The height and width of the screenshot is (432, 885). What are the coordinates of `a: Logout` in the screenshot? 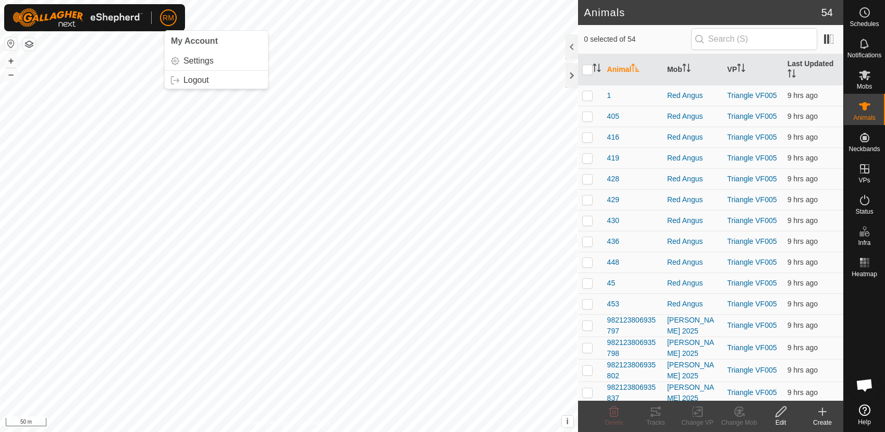 It's located at (216, 80).